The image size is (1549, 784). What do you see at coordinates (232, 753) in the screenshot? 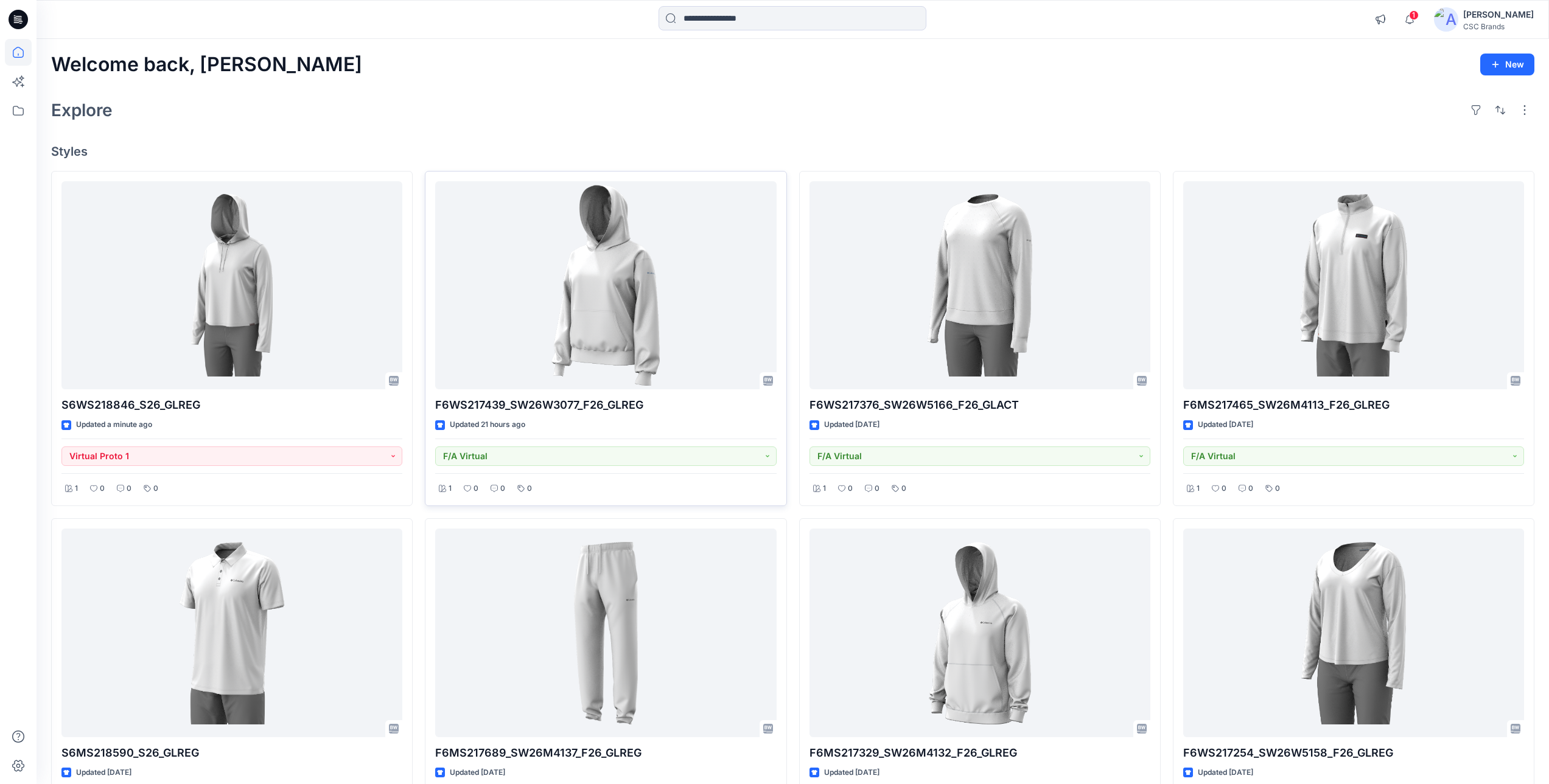
I see `p: S6MS218590_S26_GLREG` at bounding box center [232, 753].